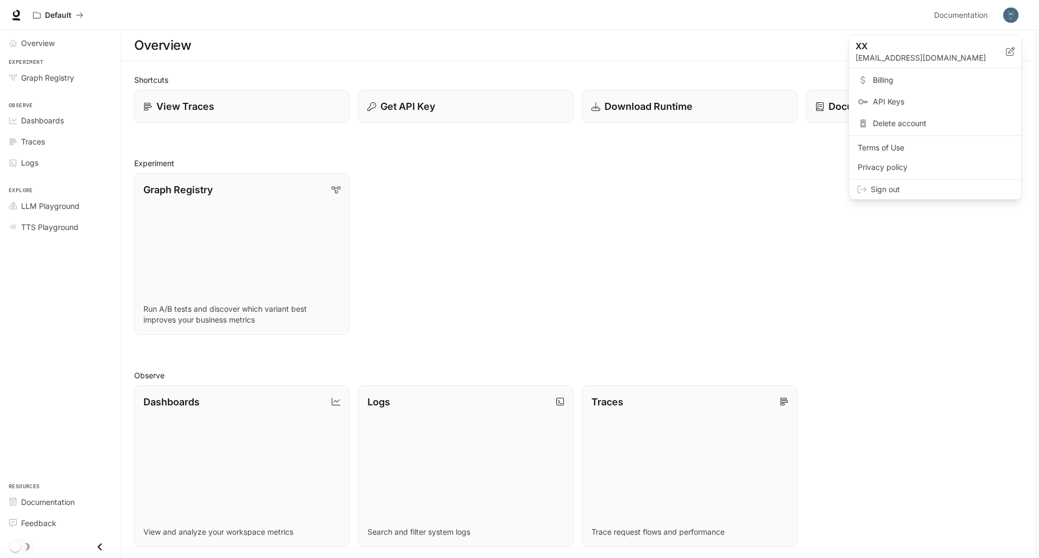 The image size is (1039, 558). I want to click on p: XX, so click(922, 46).